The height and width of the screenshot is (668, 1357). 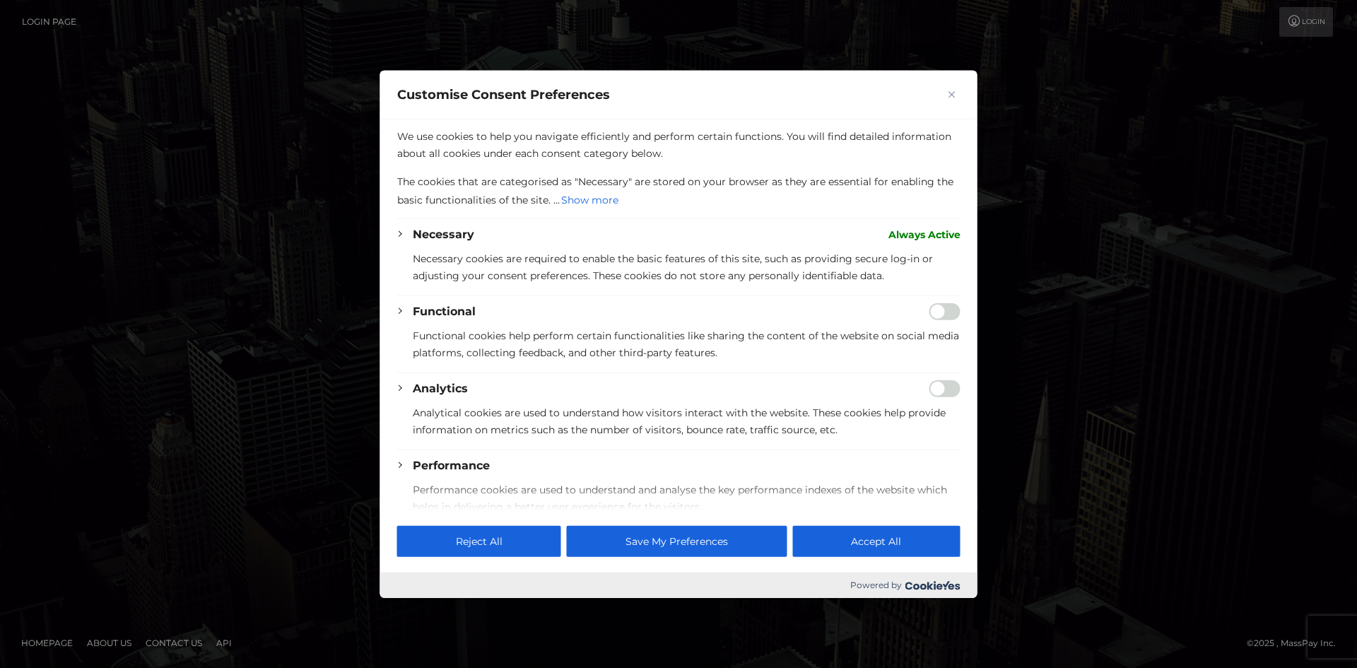 What do you see at coordinates (676, 541) in the screenshot?
I see `button: Save My Preferences` at bounding box center [676, 541].